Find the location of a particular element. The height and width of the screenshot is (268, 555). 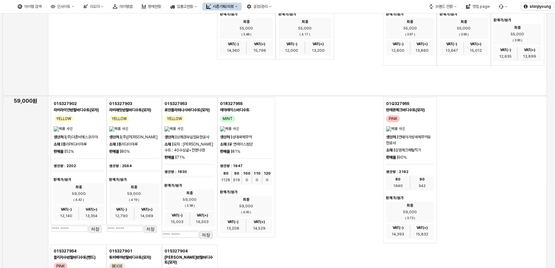

button: 아이템 검색 is located at coordinates (29, 7).